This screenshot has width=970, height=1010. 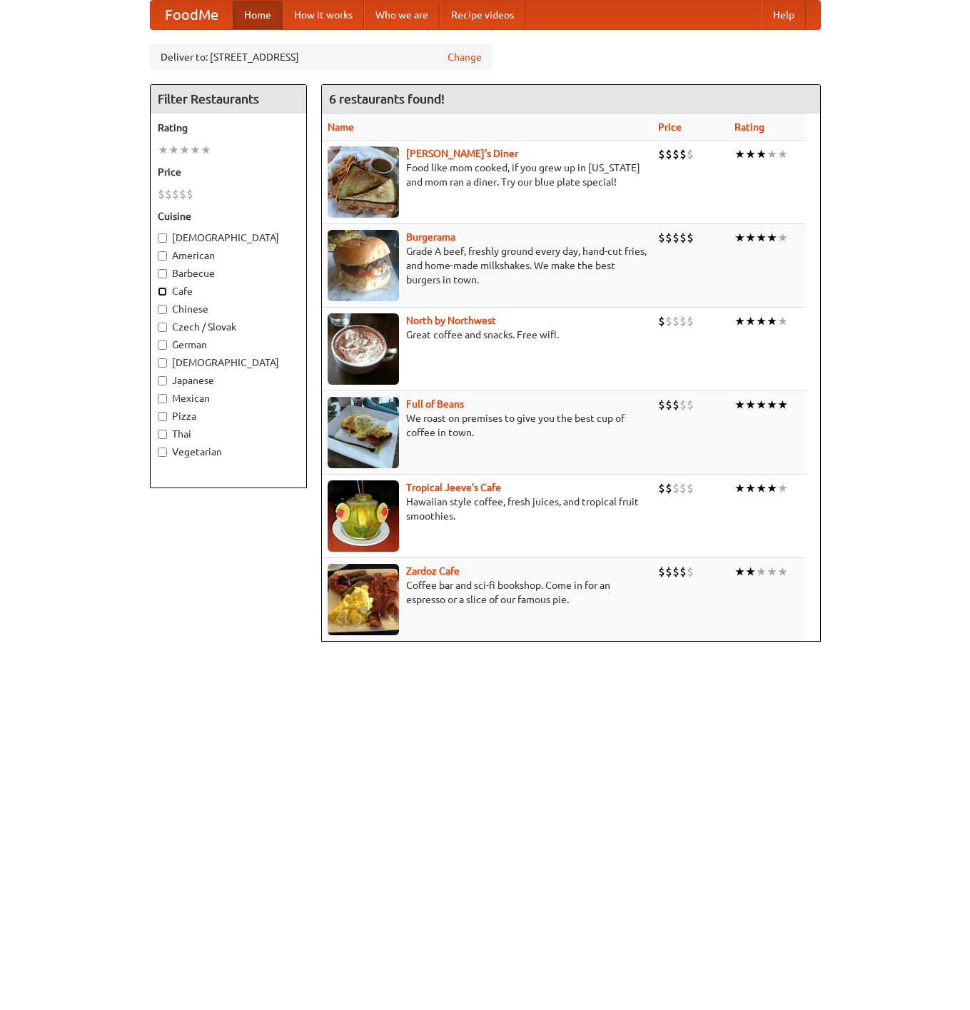 What do you see at coordinates (191, 15) in the screenshot?
I see `a: FoodMe` at bounding box center [191, 15].